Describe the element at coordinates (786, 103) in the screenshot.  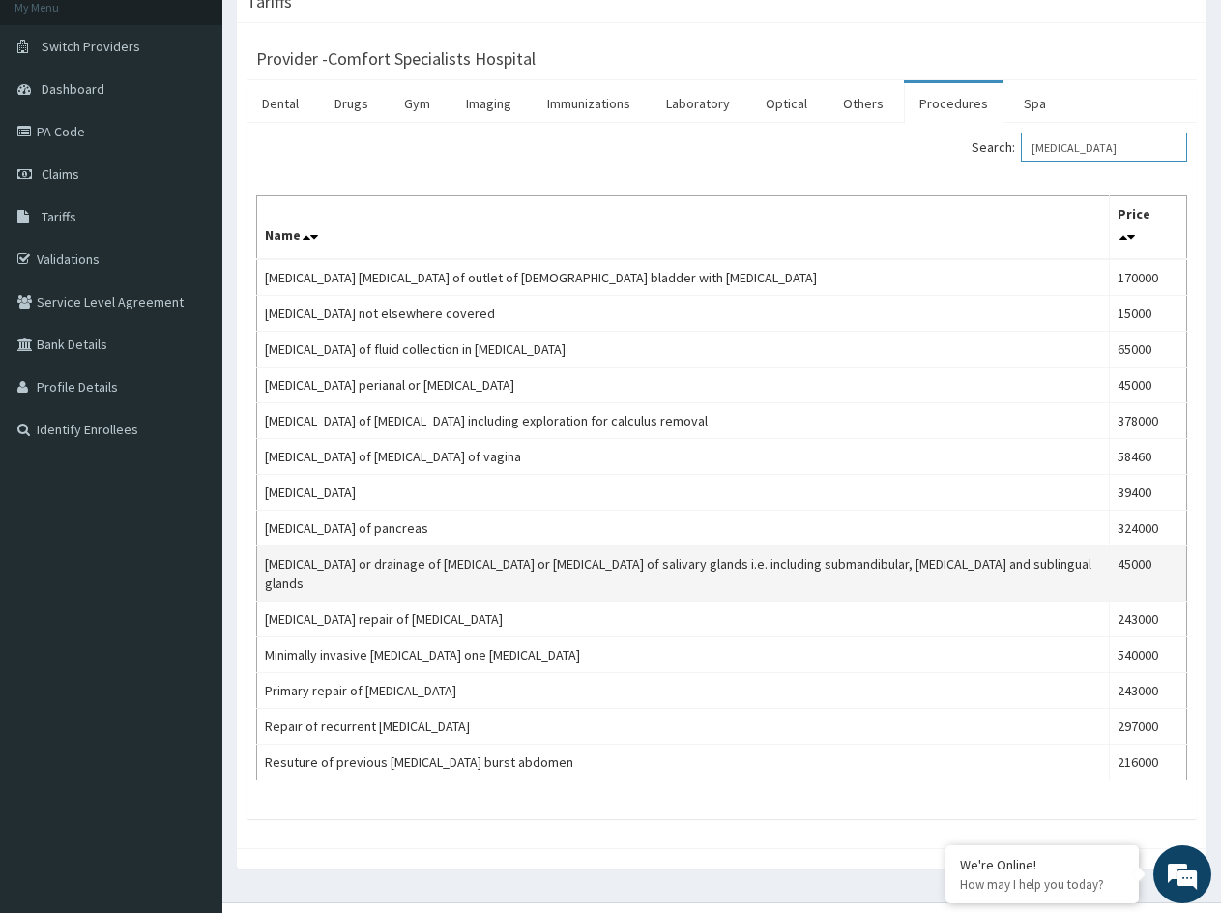
I see `a: Optical` at that location.